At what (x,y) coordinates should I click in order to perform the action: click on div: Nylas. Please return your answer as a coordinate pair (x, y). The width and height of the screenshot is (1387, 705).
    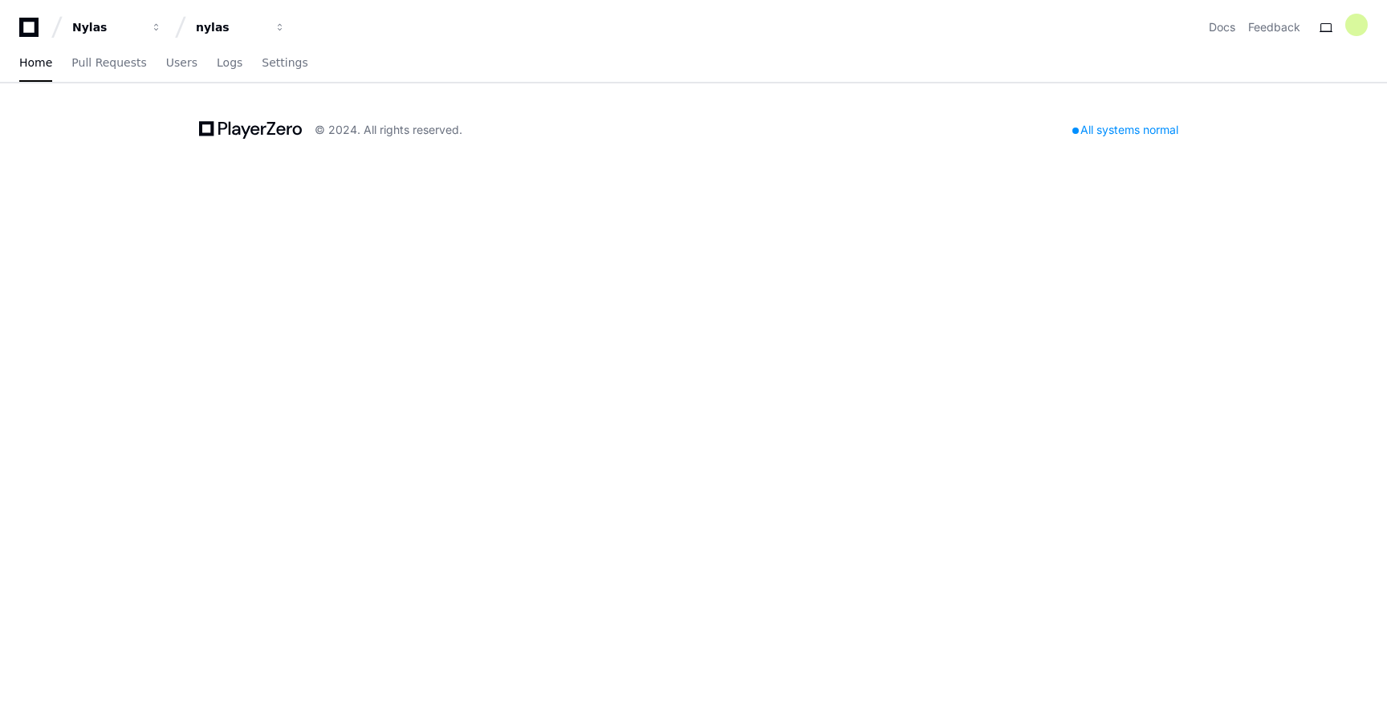
    Looking at the image, I should click on (107, 27).